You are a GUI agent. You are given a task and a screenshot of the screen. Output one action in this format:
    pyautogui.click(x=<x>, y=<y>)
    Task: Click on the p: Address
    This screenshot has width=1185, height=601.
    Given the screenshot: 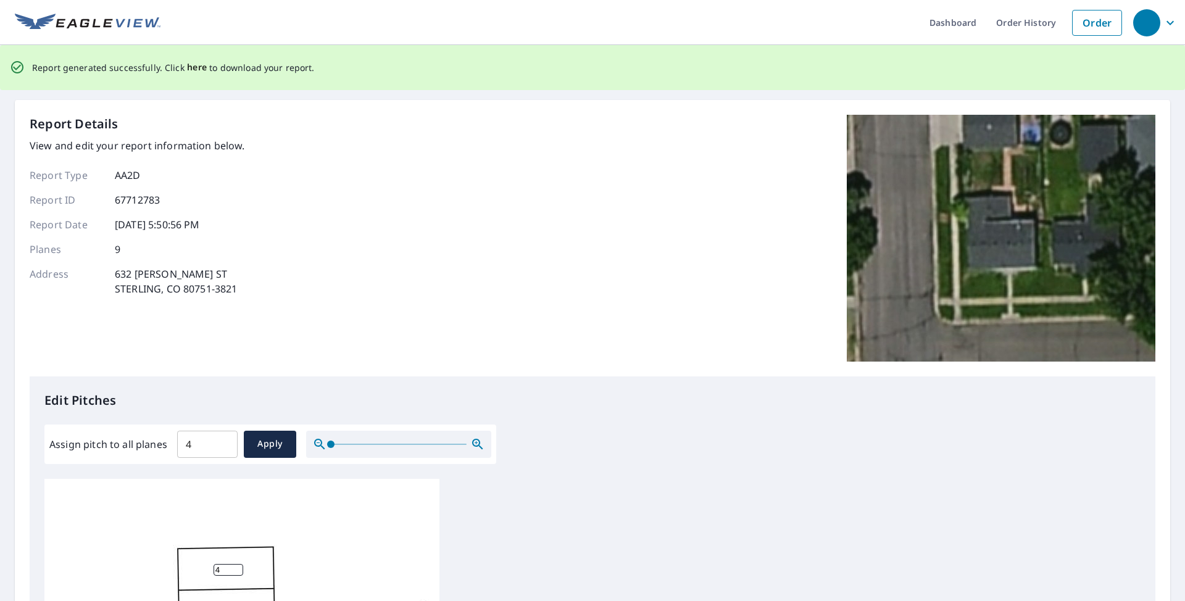 What is the action you would take?
    pyautogui.click(x=67, y=282)
    